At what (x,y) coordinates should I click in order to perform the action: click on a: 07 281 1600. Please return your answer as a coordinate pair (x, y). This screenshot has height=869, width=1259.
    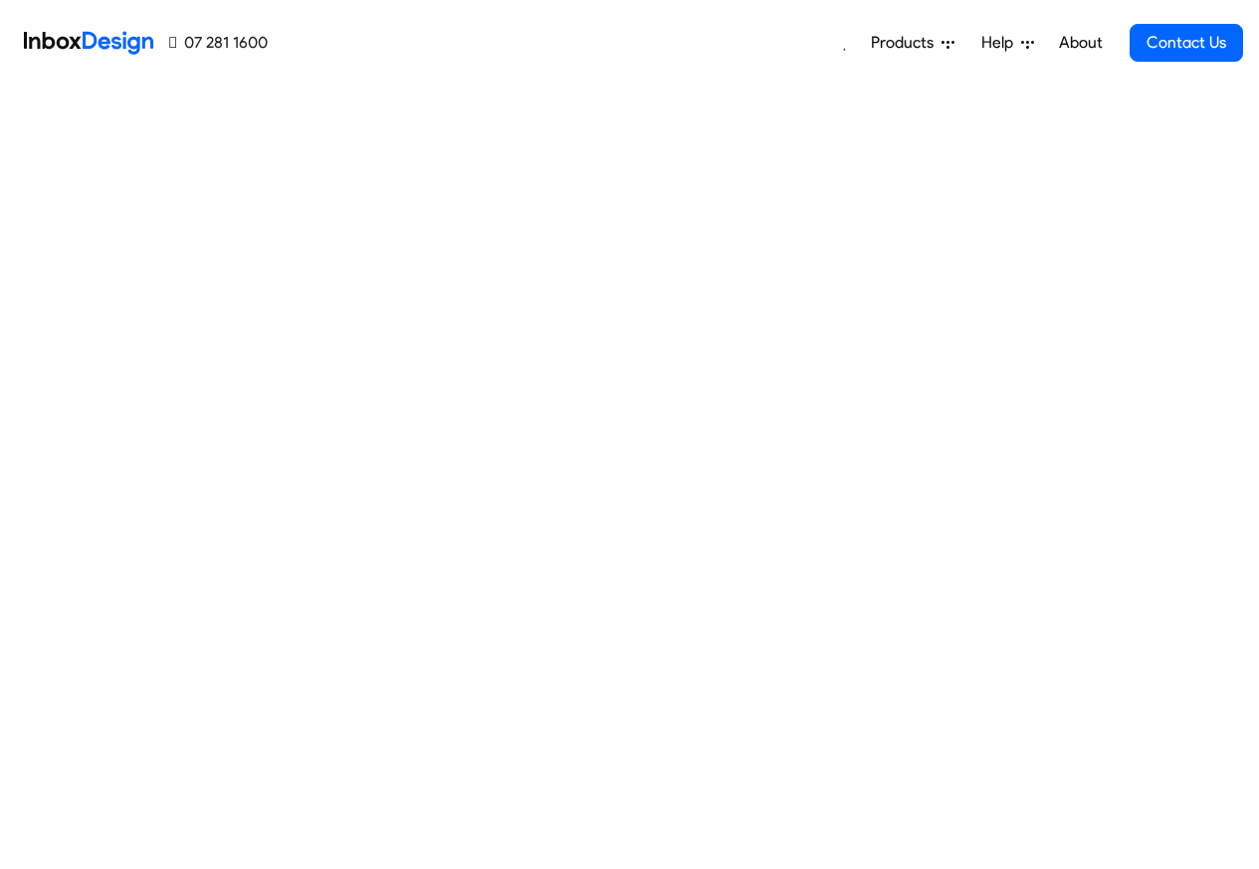
    Looking at the image, I should click on (218, 43).